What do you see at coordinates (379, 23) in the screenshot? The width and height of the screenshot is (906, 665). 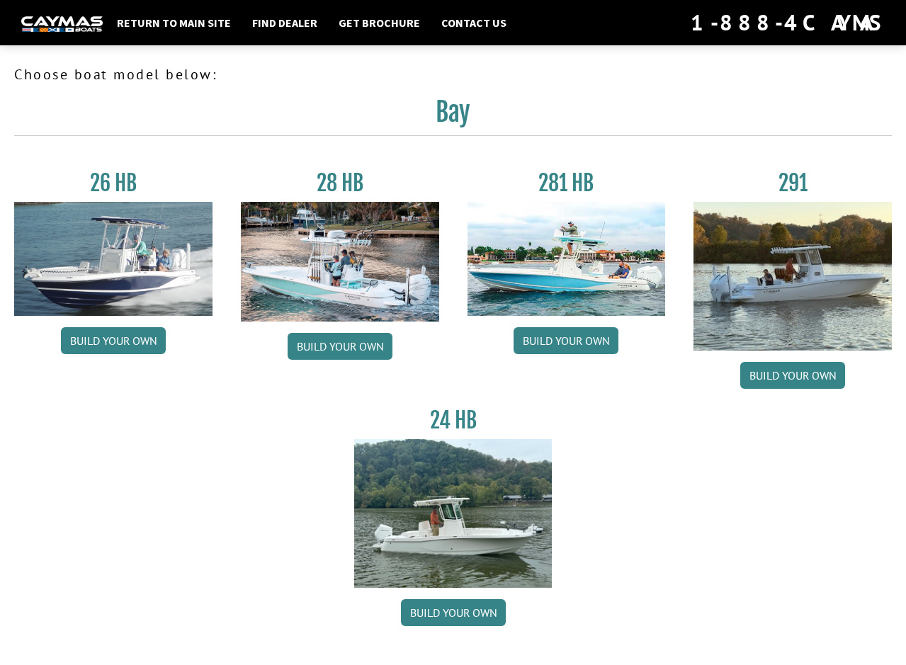 I see `a: Get Brochure` at bounding box center [379, 23].